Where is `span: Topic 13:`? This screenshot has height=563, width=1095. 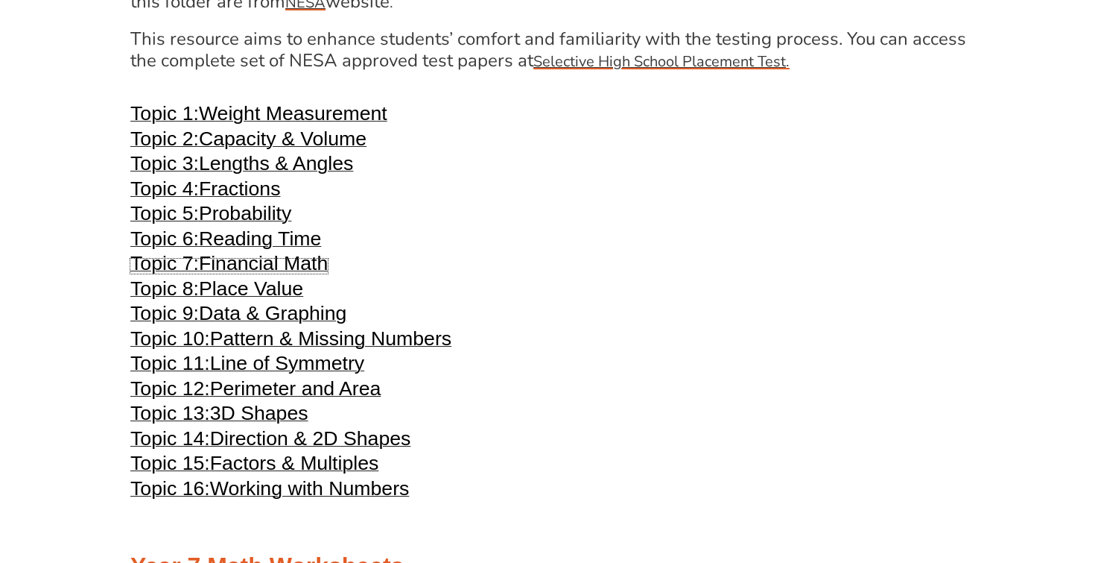
span: Topic 13: is located at coordinates (170, 413).